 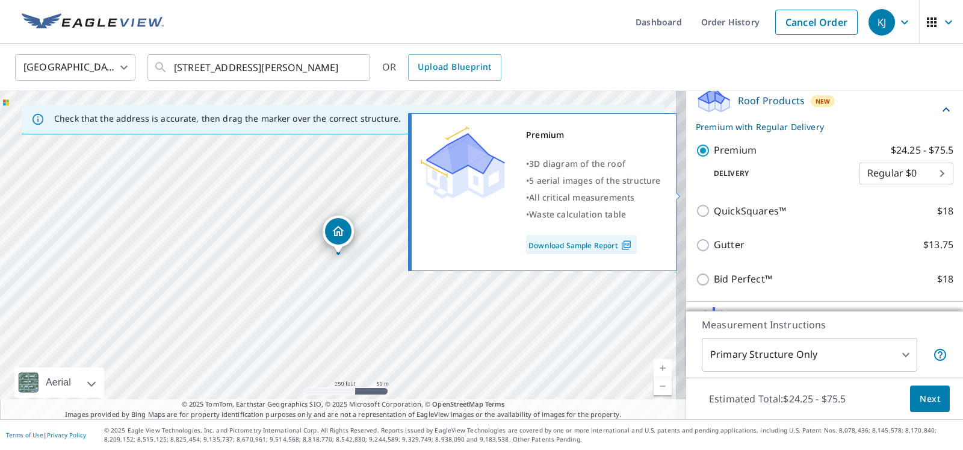 I want to click on p: $24.25 - $75.5, so click(x=922, y=150).